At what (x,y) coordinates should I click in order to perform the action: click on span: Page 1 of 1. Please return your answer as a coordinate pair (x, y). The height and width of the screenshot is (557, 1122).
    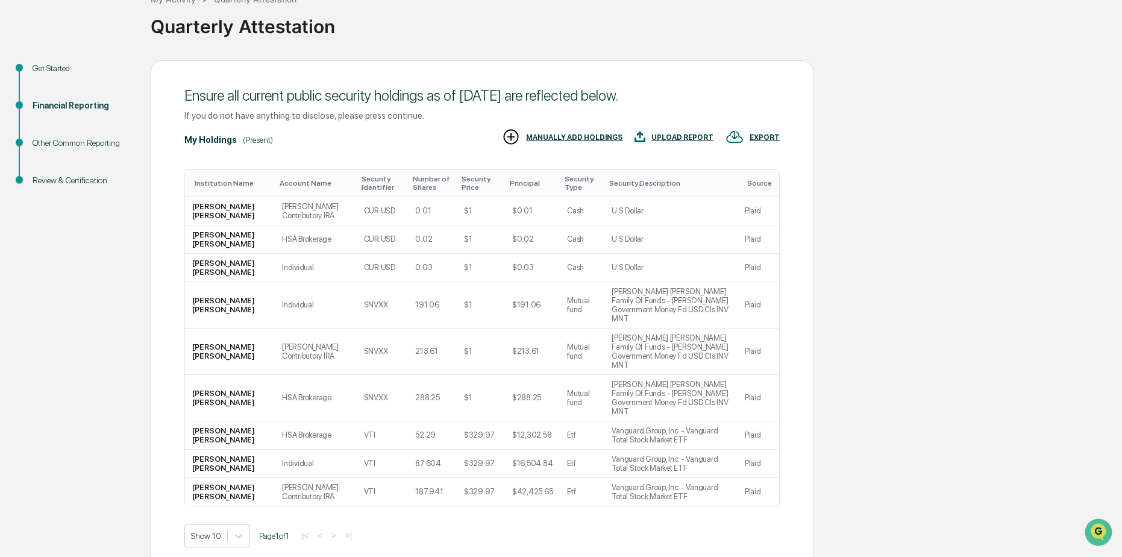
    Looking at the image, I should click on (274, 535).